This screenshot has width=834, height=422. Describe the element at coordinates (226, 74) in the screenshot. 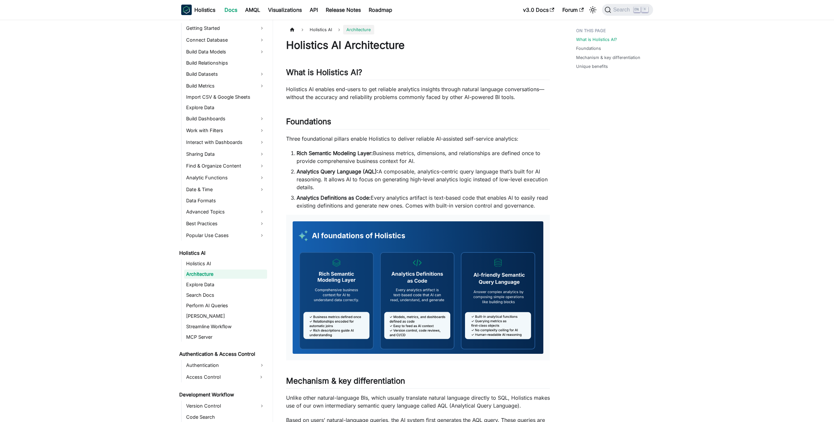

I see `a: Build Datasets` at that location.